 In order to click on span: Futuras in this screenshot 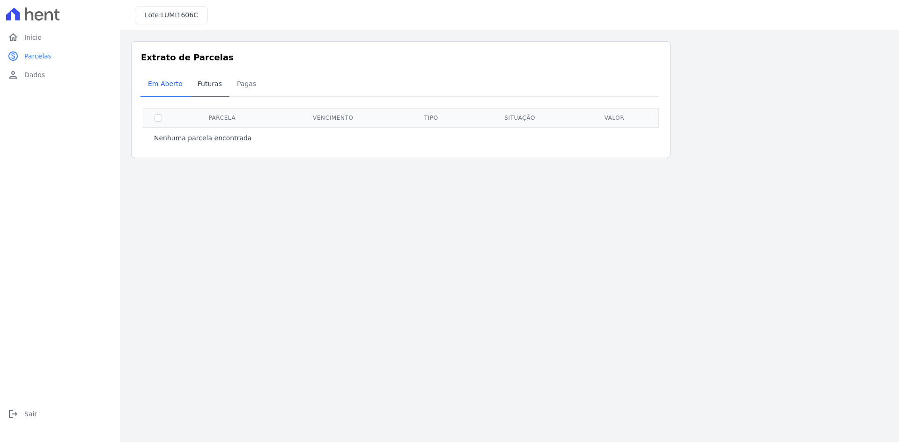, I will do `click(210, 84)`.